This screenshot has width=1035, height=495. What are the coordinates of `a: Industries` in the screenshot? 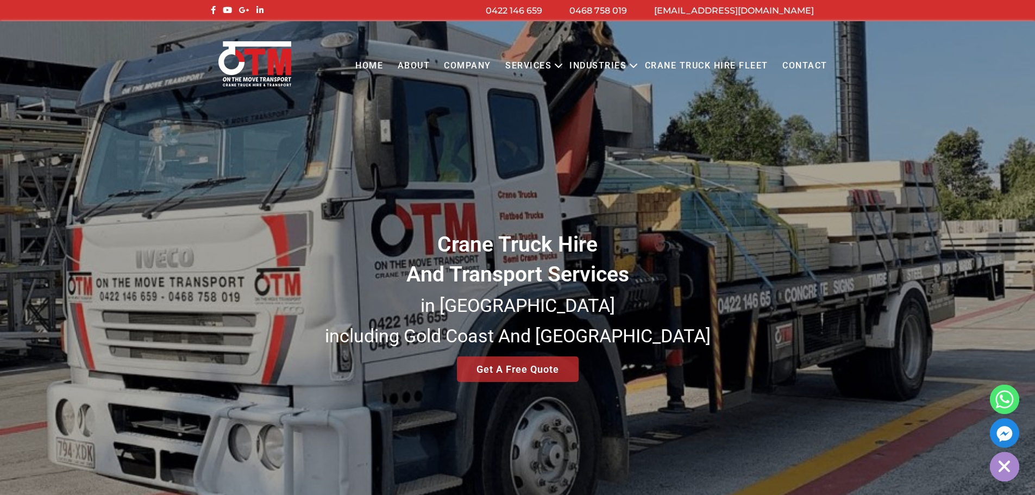 It's located at (597, 66).